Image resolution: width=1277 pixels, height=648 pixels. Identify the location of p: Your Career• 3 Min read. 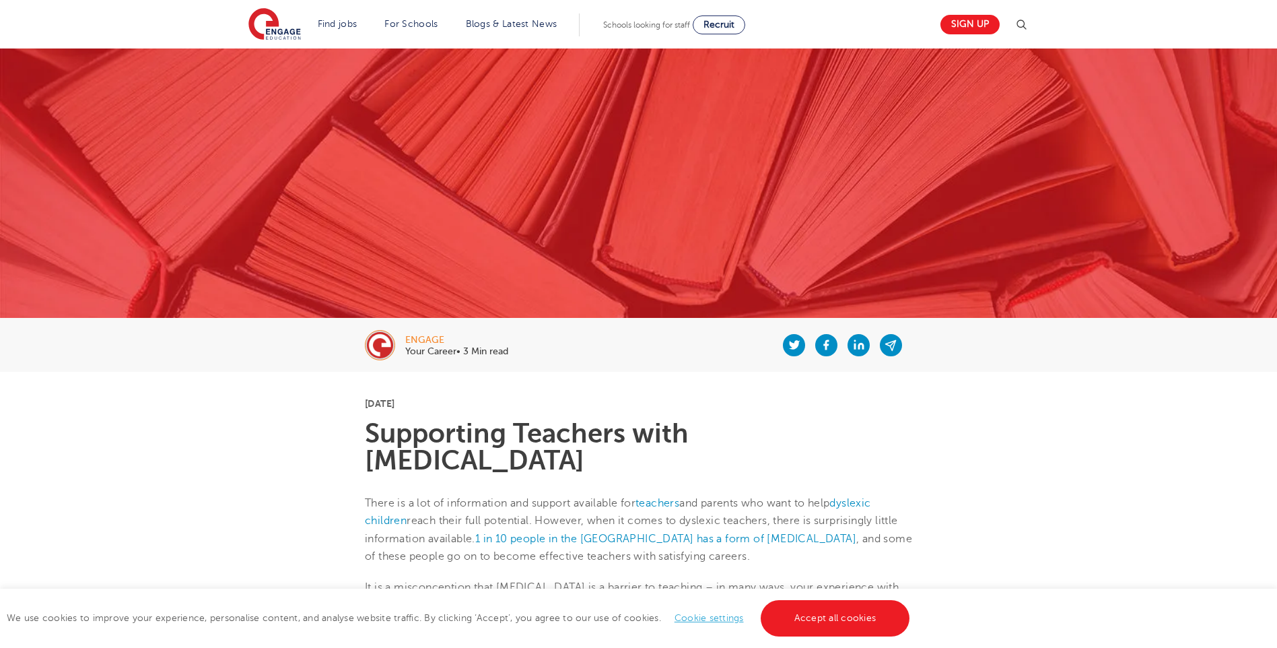
(456, 351).